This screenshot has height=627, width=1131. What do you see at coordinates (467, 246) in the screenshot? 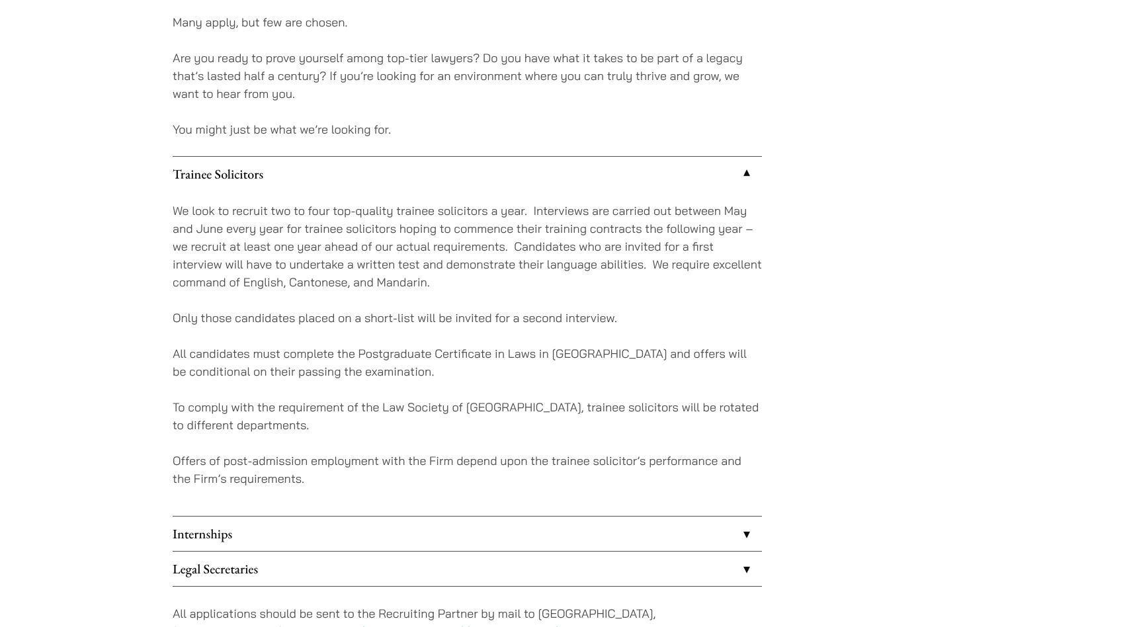
I see `p: We look to recruit two to four top-quality trainee solicitors a year. Interviews are carried out ...` at bounding box center [467, 246].